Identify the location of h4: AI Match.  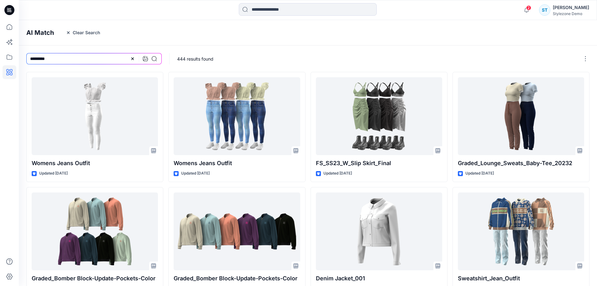
(40, 33).